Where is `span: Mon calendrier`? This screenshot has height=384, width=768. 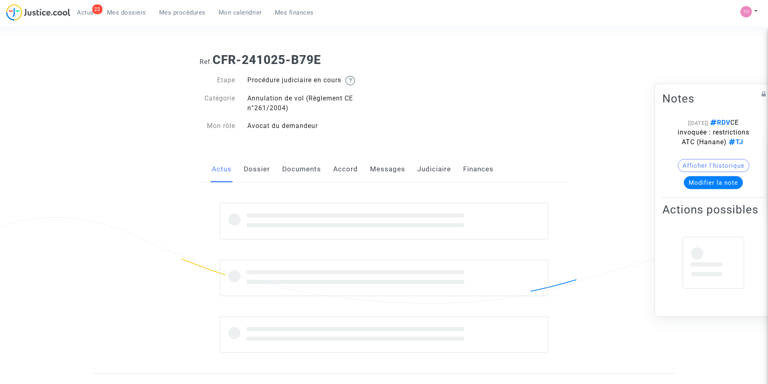
span: Mon calendrier is located at coordinates (240, 13).